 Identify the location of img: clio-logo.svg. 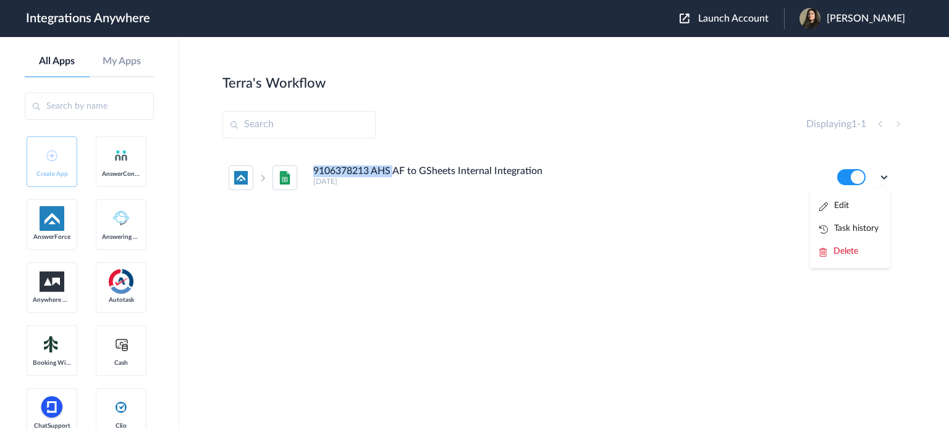
(121, 408).